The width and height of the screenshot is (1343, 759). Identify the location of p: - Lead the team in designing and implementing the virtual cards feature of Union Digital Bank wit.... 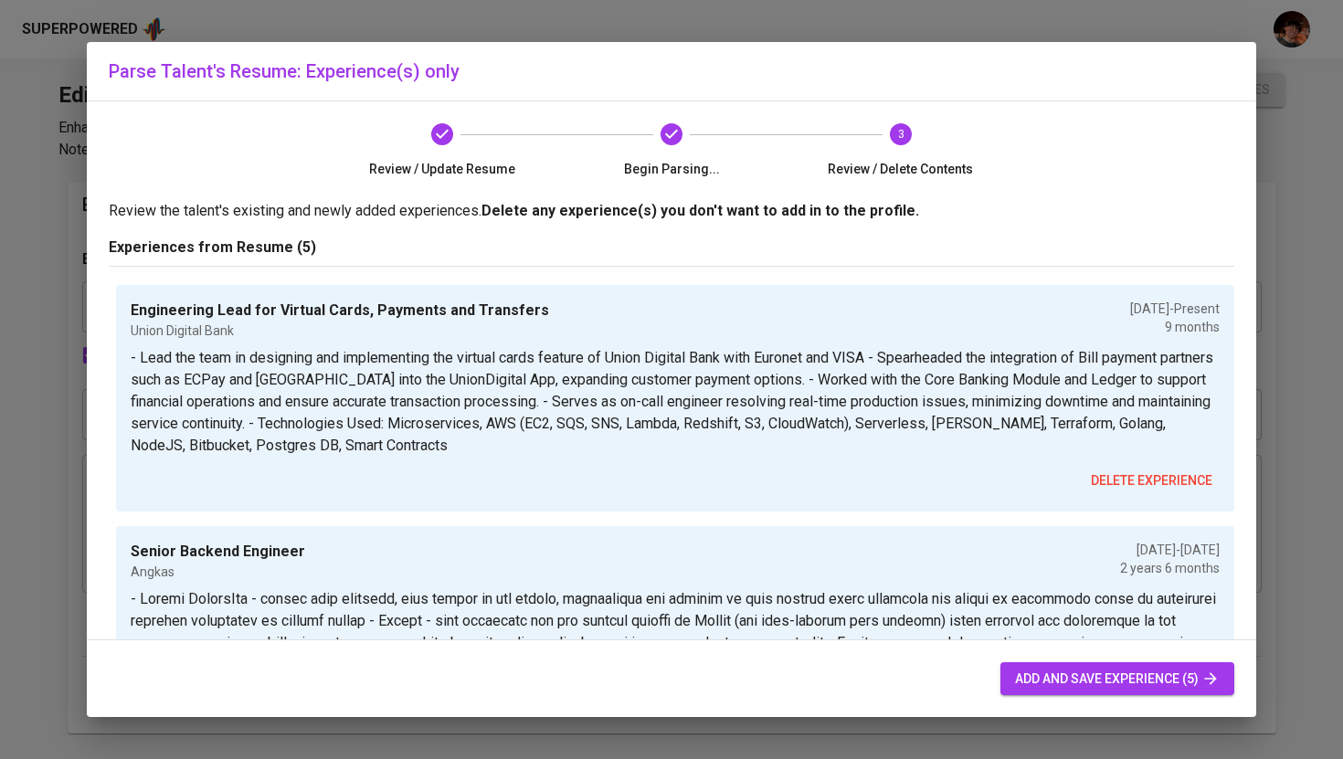
(675, 402).